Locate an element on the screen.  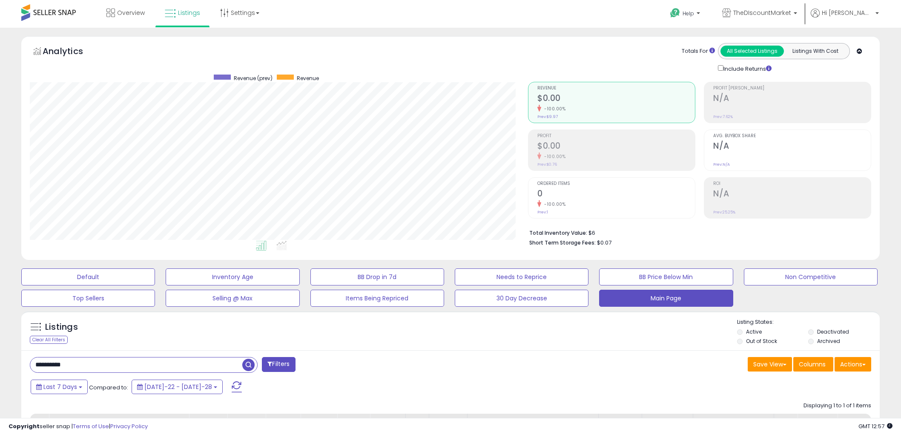
p: Listing States: is located at coordinates (808, 322).